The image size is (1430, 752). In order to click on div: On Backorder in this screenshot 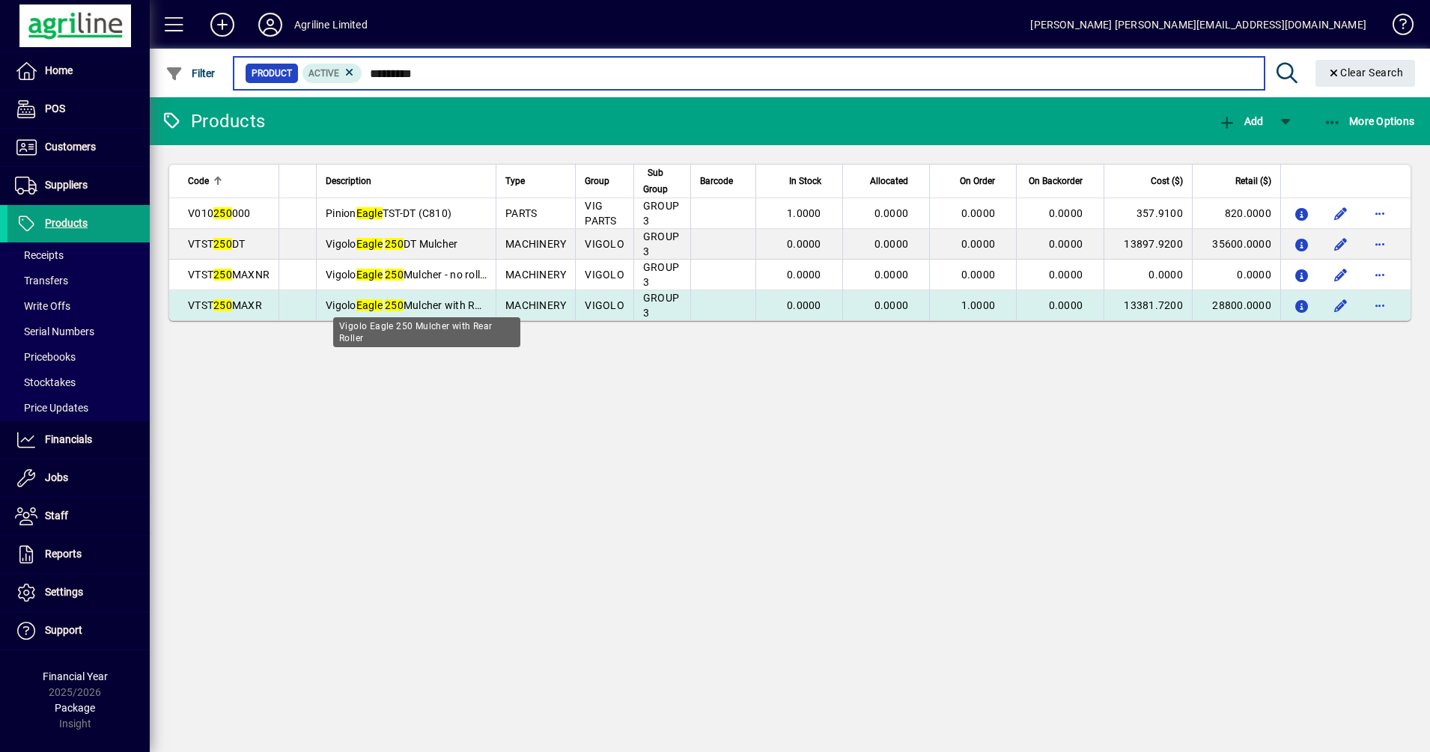, I will do `click(1061, 181)`.